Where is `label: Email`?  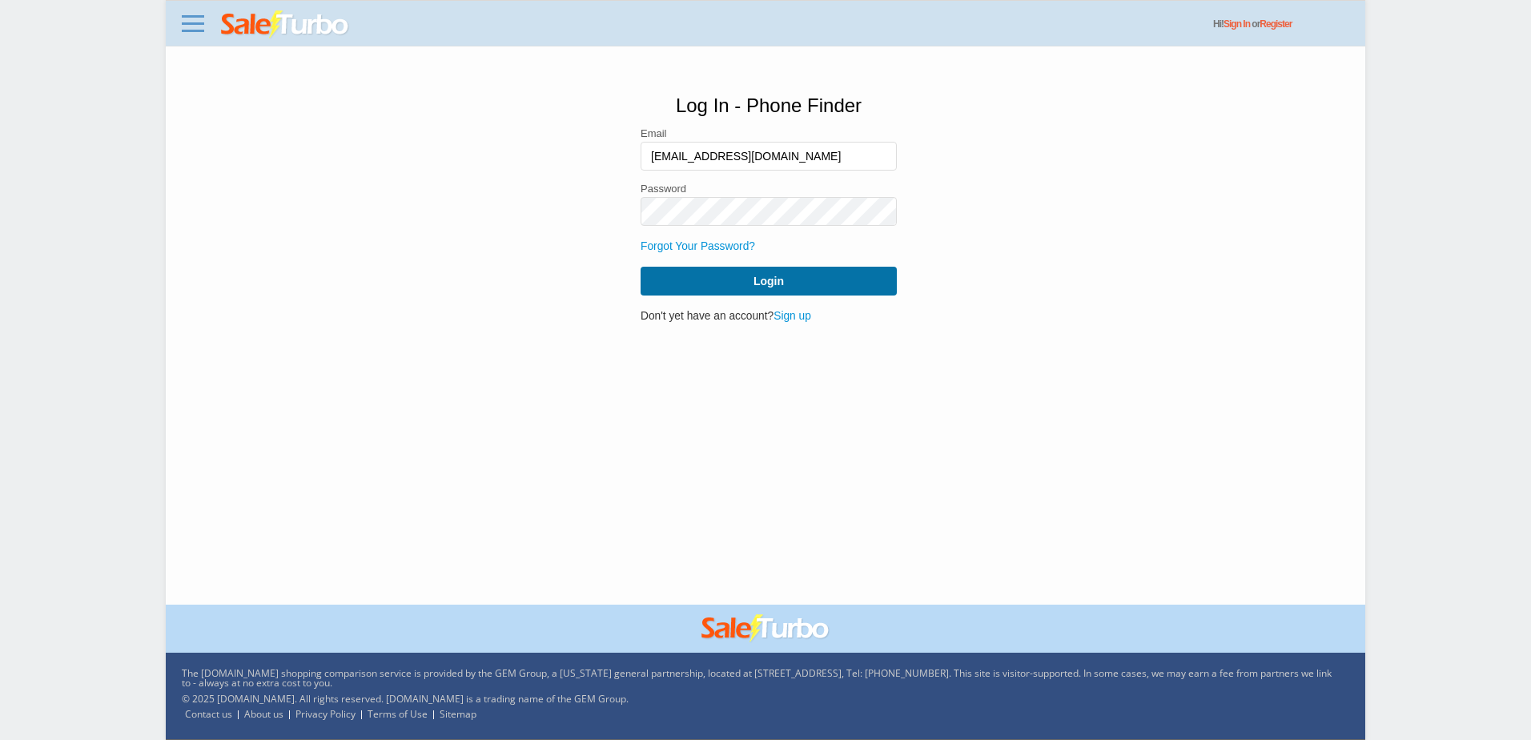 label: Email is located at coordinates (769, 133).